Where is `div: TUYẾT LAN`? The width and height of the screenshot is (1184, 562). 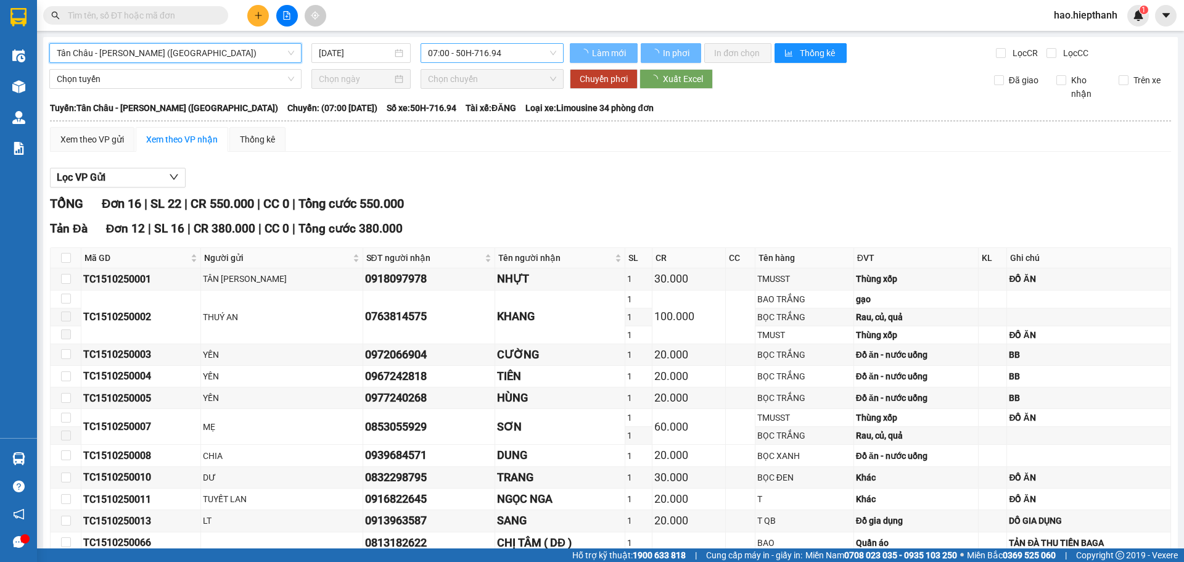
div: TUYẾT LAN is located at coordinates (281, 499).